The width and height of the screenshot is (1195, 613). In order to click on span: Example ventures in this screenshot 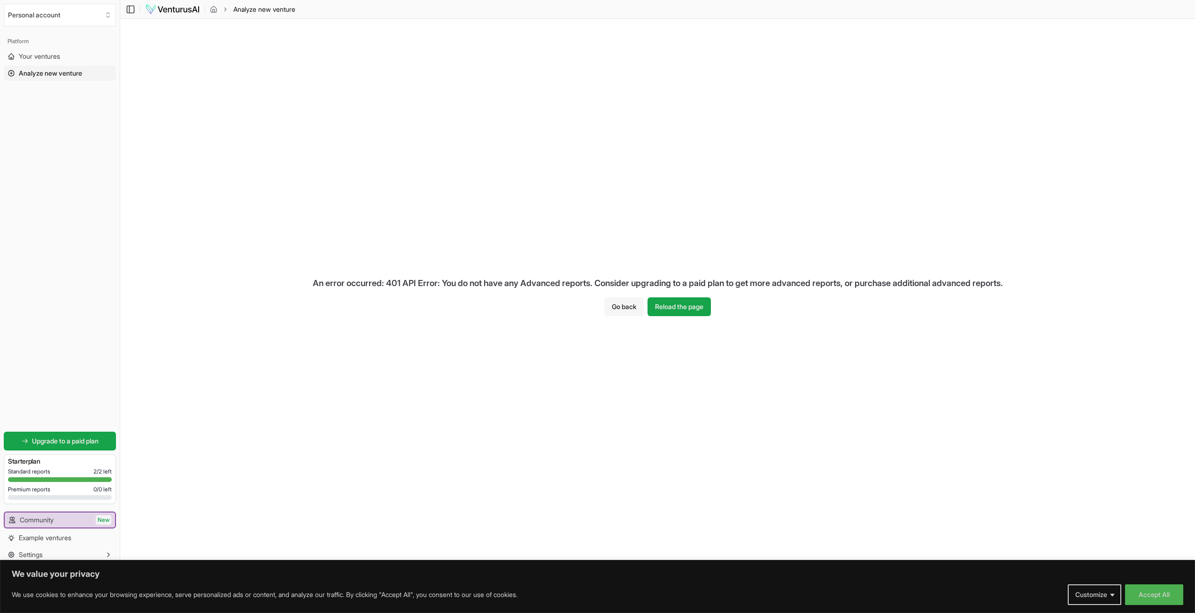, I will do `click(45, 538)`.